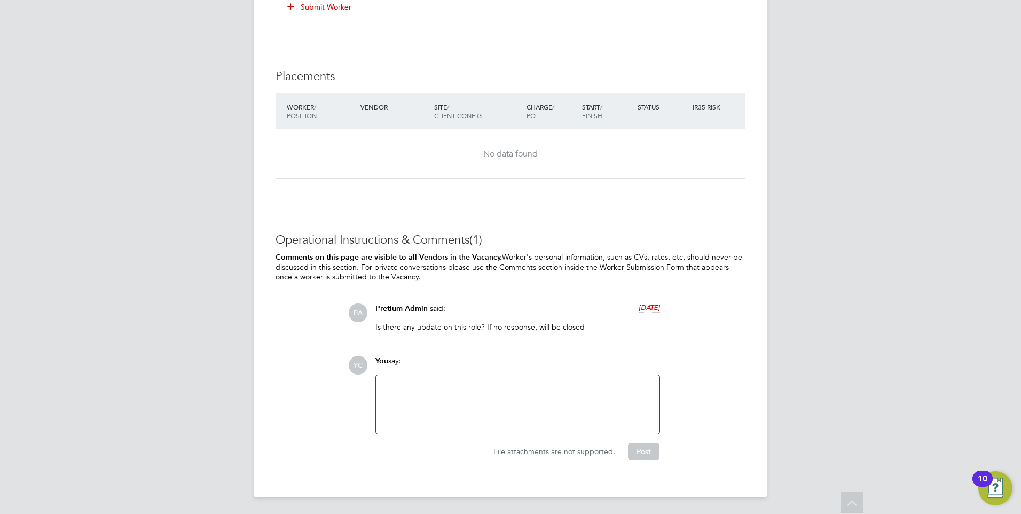 Image resolution: width=1021 pixels, height=514 pixels. I want to click on div: Status, so click(663, 107).